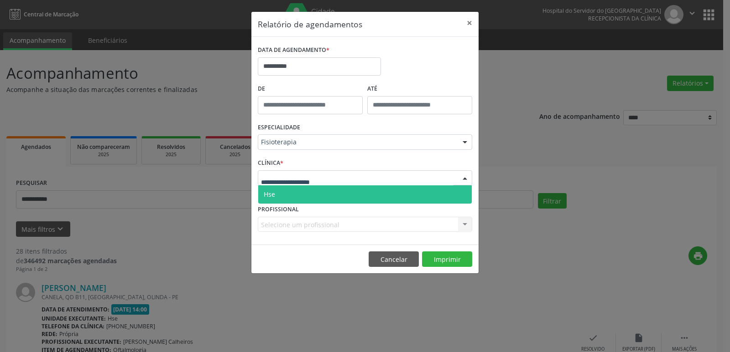 The width and height of the screenshot is (730, 352). What do you see at coordinates (310, 24) in the screenshot?
I see `h5: Relatório de agendamentos` at bounding box center [310, 24].